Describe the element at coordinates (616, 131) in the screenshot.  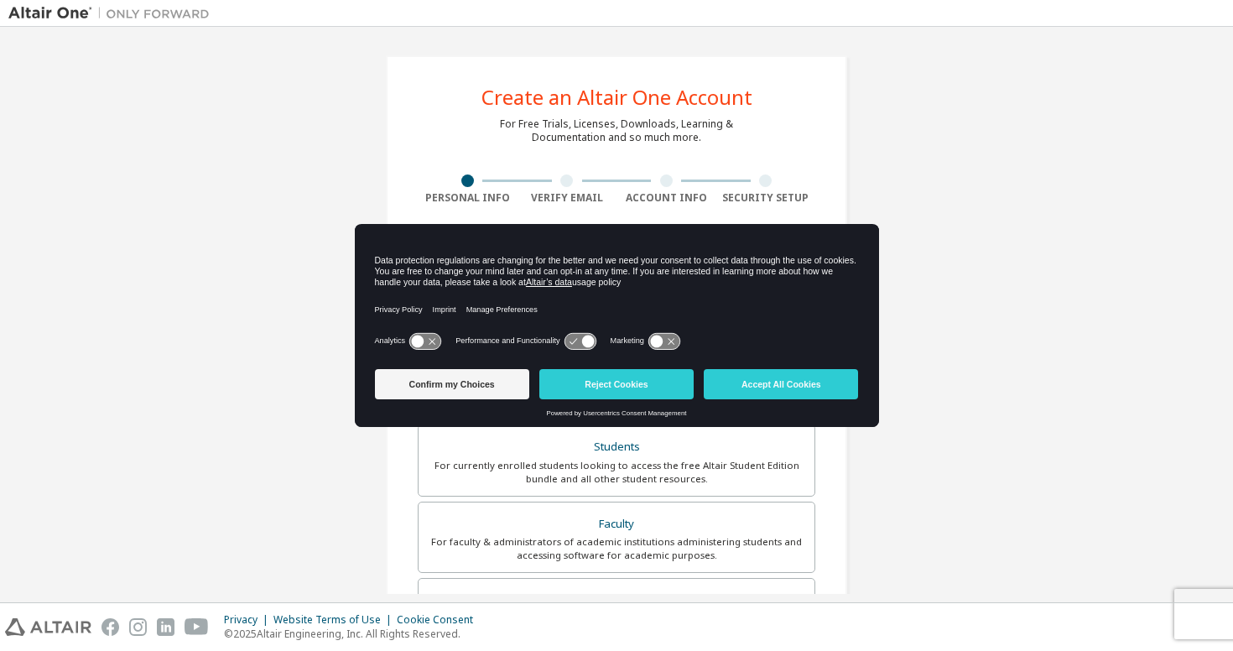
I see `div: For Free Trials, Licenses, Downloads, Learning & Documentation and so much more.` at that location.